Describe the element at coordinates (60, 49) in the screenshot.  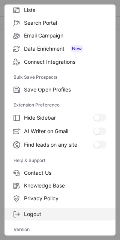
I see `label: Data Enrichment New` at that location.